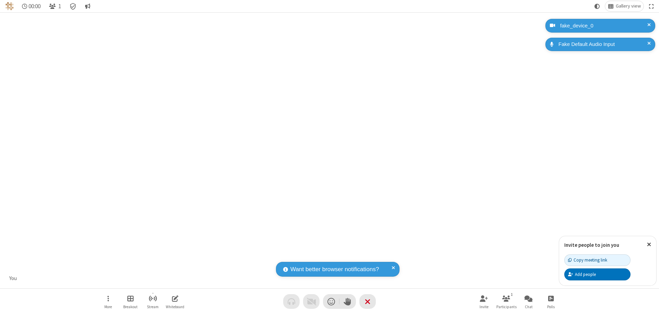 The image size is (659, 314). Describe the element at coordinates (311, 302) in the screenshot. I see `button: Video` at that location.